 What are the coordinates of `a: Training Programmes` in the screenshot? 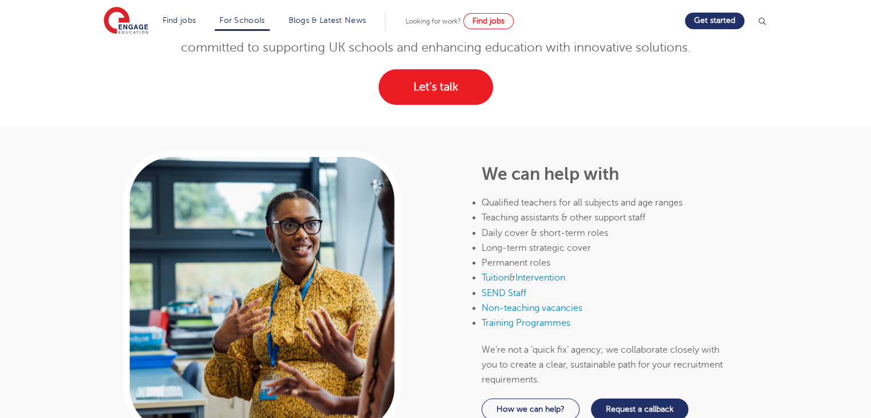 It's located at (526, 323).